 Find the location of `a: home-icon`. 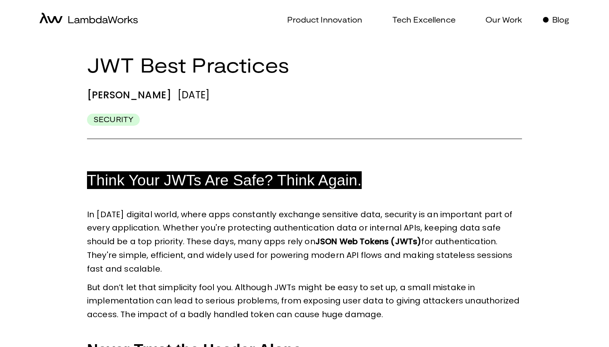

a: home-icon is located at coordinates (89, 19).